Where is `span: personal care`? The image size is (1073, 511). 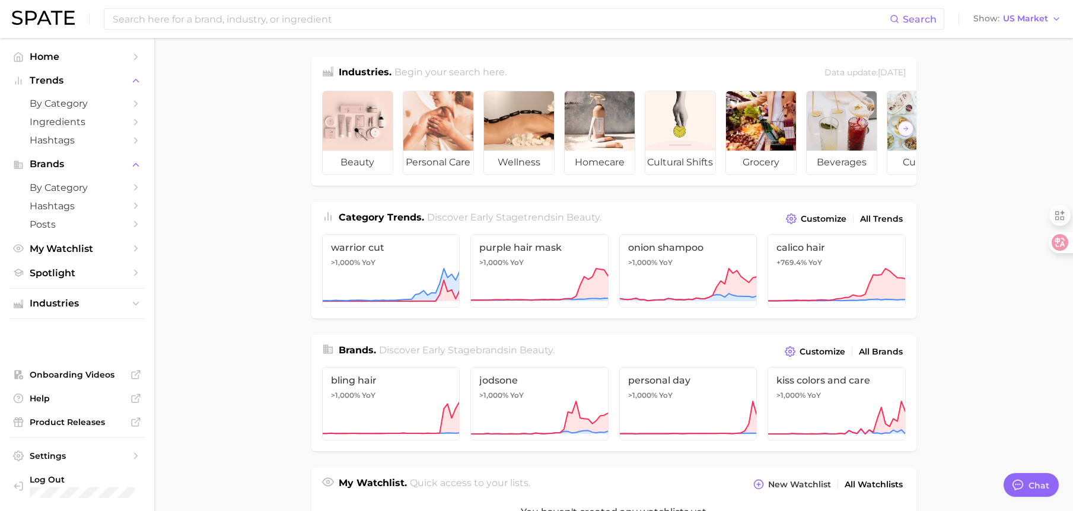
span: personal care is located at coordinates (438, 162).